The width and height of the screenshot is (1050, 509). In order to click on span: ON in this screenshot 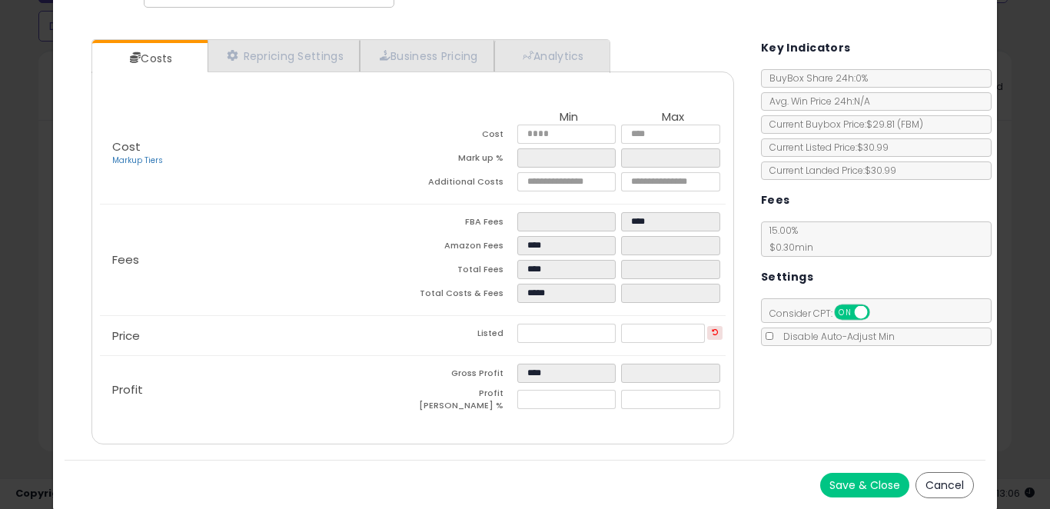, I will do `click(845, 312)`.